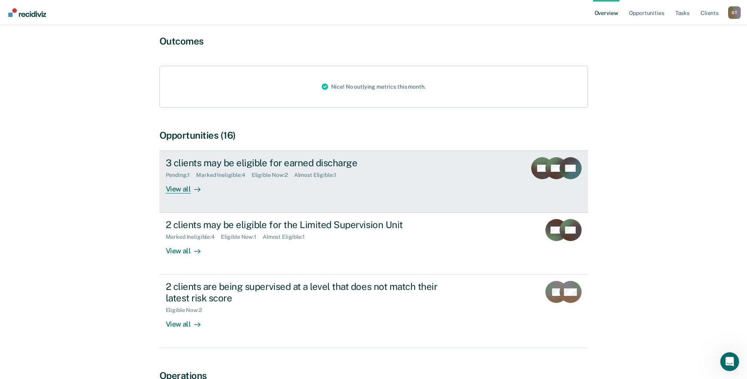 This screenshot has height=379, width=747. What do you see at coordinates (242, 237) in the screenshot?
I see `div: Eligible Now : 1` at bounding box center [242, 237].